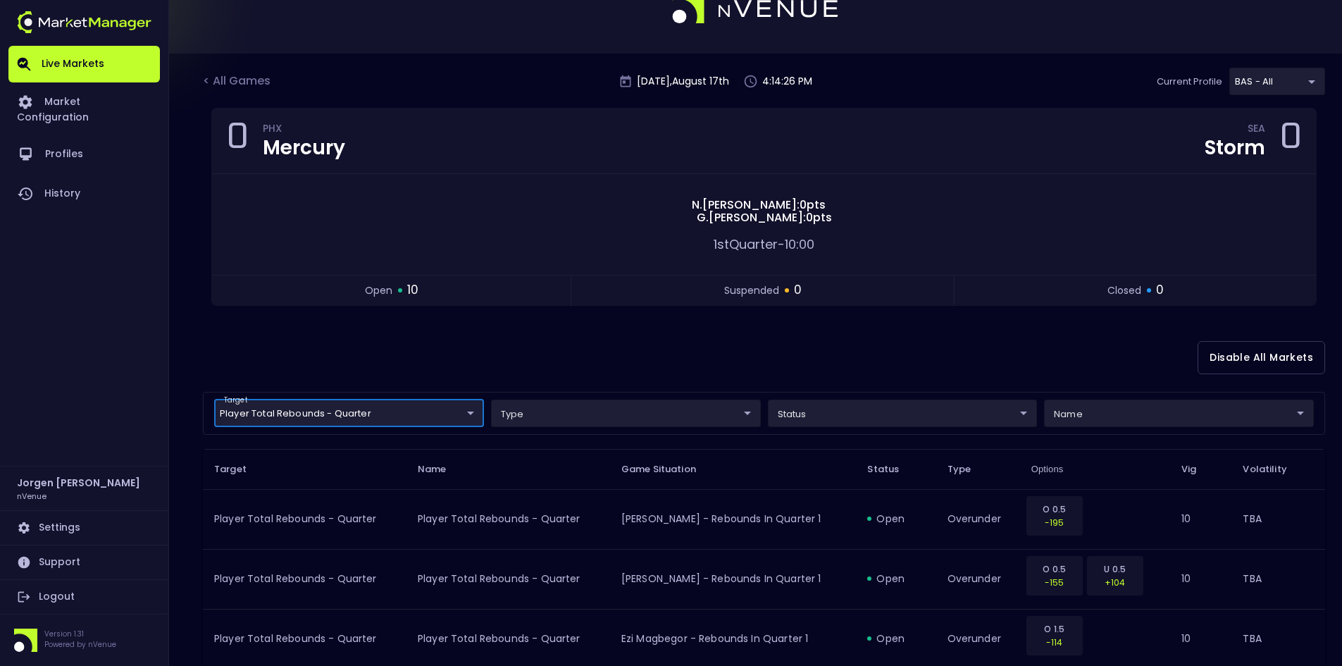 This screenshot has height=666, width=1342. What do you see at coordinates (1198, 469) in the screenshot?
I see `span: Vig` at bounding box center [1198, 469].